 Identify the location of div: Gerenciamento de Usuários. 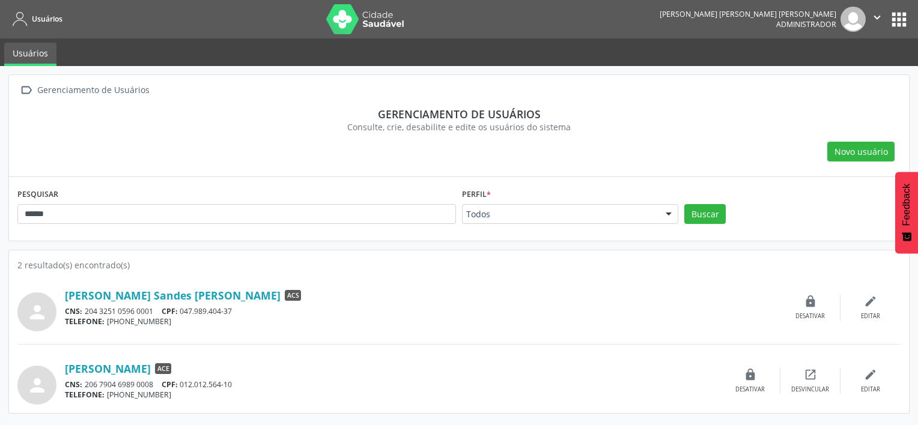
(93, 90).